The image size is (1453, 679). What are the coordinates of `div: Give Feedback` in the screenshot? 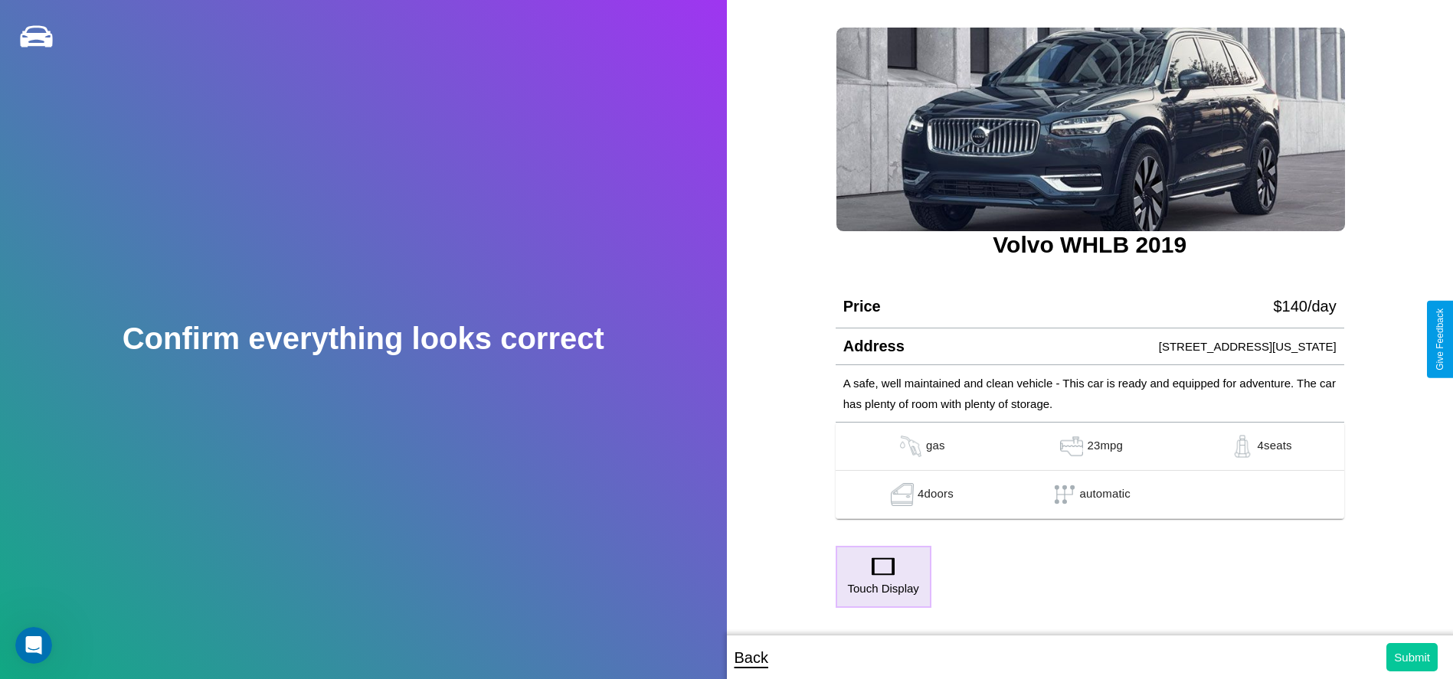 It's located at (1440, 339).